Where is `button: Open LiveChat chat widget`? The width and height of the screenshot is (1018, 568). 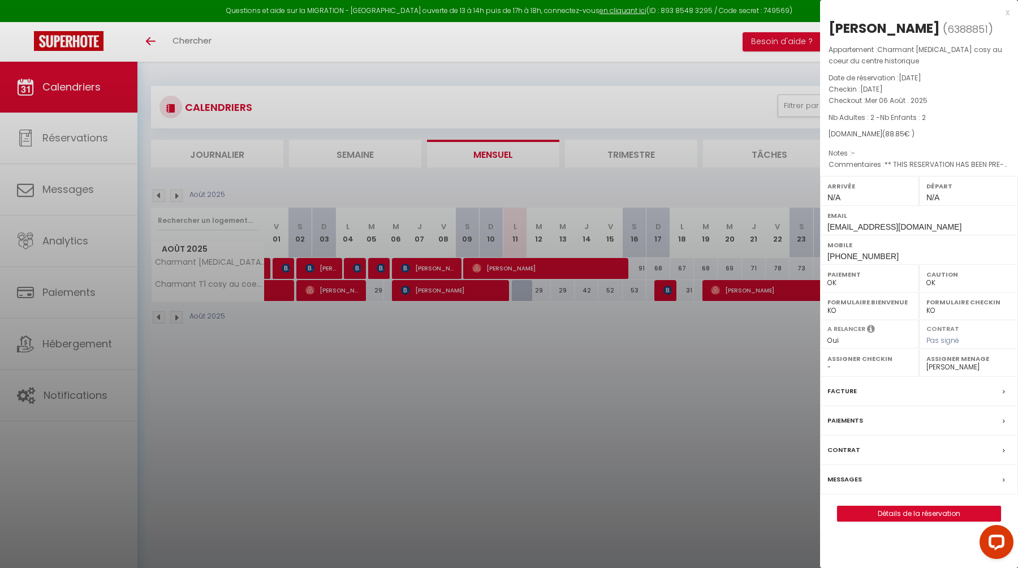
button: Open LiveChat chat widget is located at coordinates (26, 21).